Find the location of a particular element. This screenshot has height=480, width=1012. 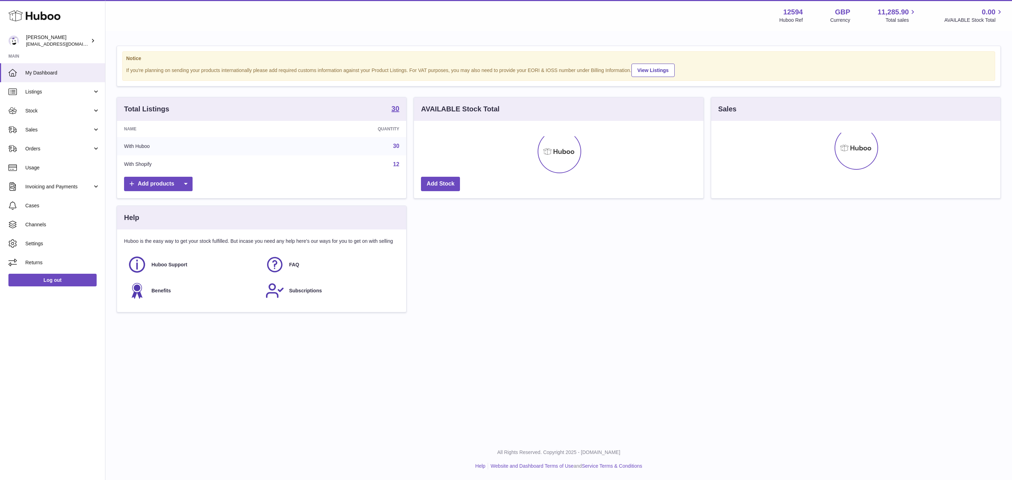

div: Huboo Ref is located at coordinates (791, 20).